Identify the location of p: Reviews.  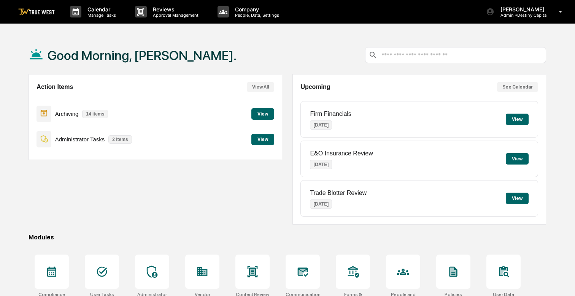
(174, 9).